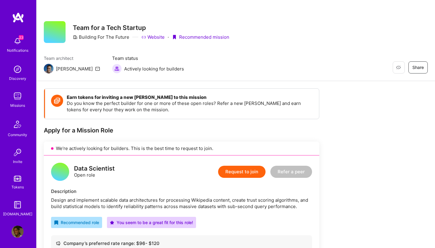 Image resolution: width=435 pixels, height=248 pixels. What do you see at coordinates (75, 37) in the screenshot?
I see `i: icon CompanyGray` at bounding box center [75, 37].